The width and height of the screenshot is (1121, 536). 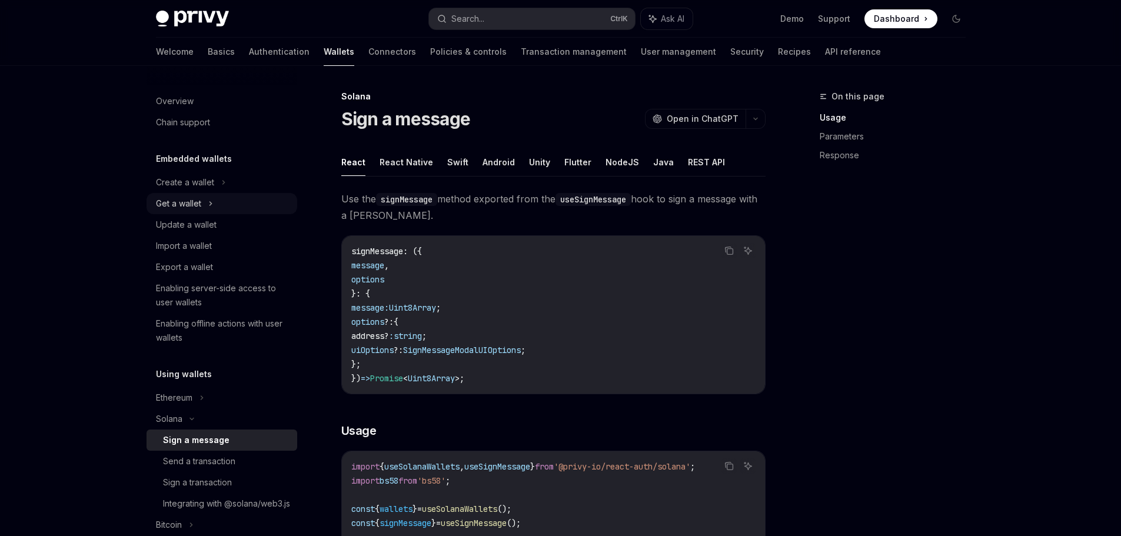 What do you see at coordinates (373, 350) in the screenshot?
I see `span: uiOptions` at bounding box center [373, 350].